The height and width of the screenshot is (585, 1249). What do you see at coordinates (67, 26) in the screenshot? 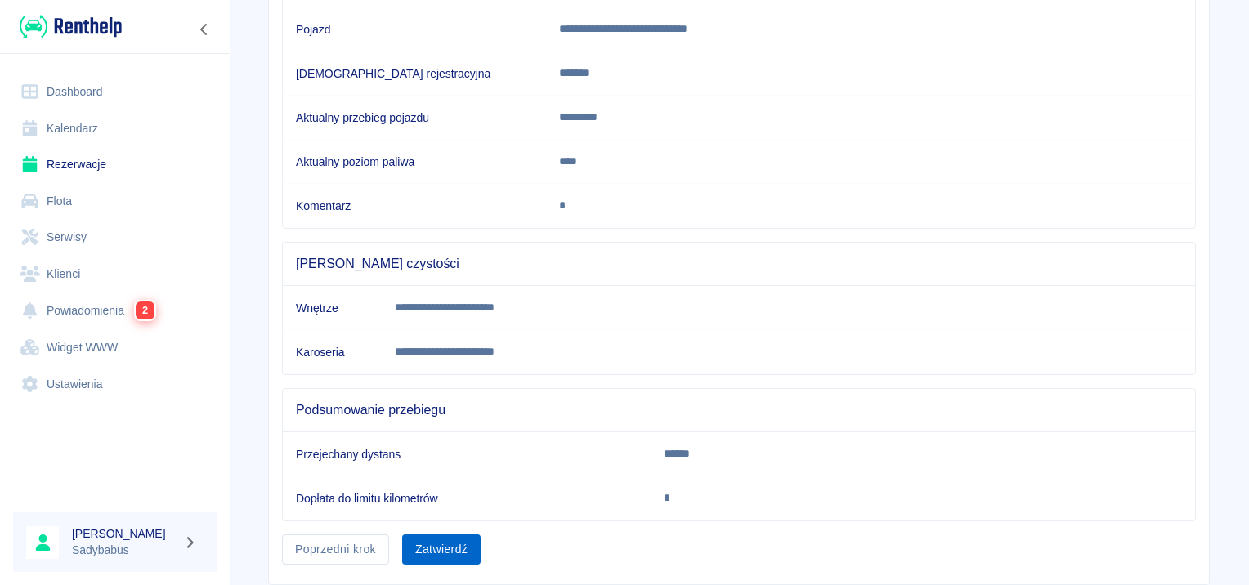
I see `a: Renthelp logo` at bounding box center [67, 26].